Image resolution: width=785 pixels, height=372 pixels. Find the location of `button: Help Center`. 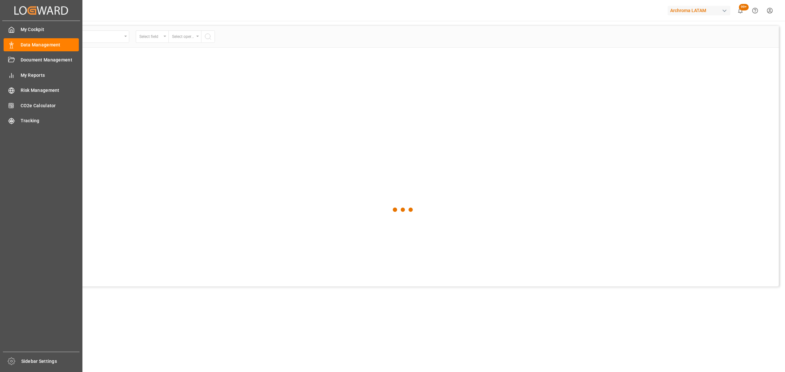

button: Help Center is located at coordinates (755, 10).